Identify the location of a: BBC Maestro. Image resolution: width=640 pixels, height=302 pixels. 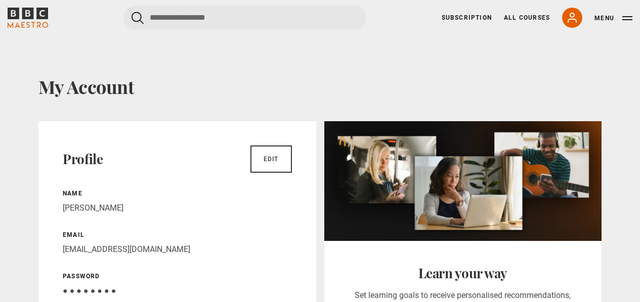
(28, 18).